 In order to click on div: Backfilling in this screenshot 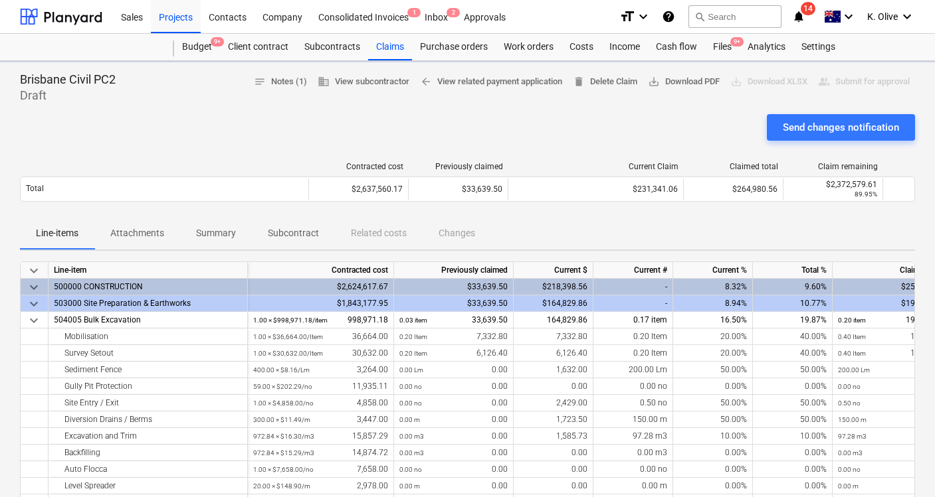, I will do `click(147, 453)`.